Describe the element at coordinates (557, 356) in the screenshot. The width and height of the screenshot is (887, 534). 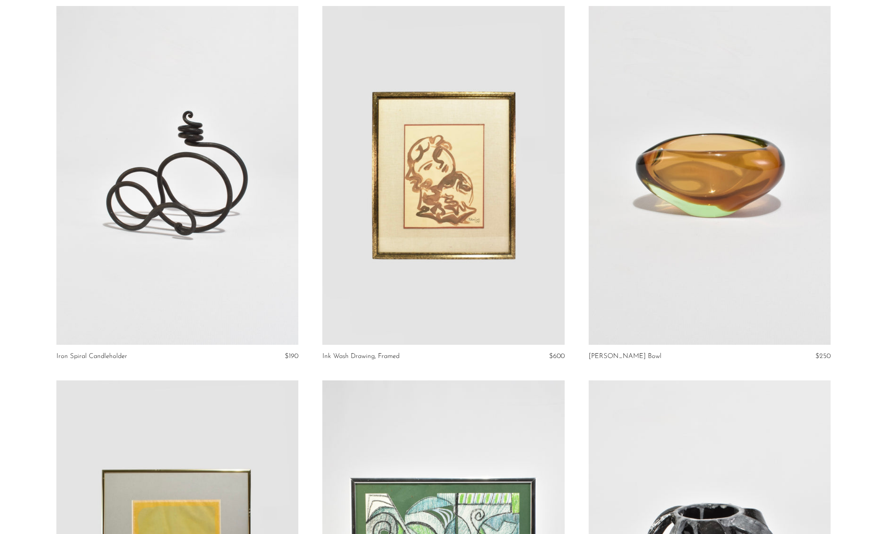
I see `span: $600` at that location.